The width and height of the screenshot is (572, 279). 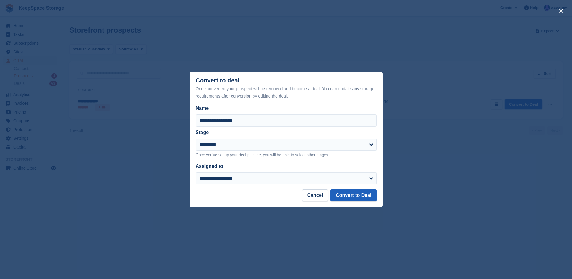 What do you see at coordinates (315, 195) in the screenshot?
I see `button: Cancel` at bounding box center [315, 195].